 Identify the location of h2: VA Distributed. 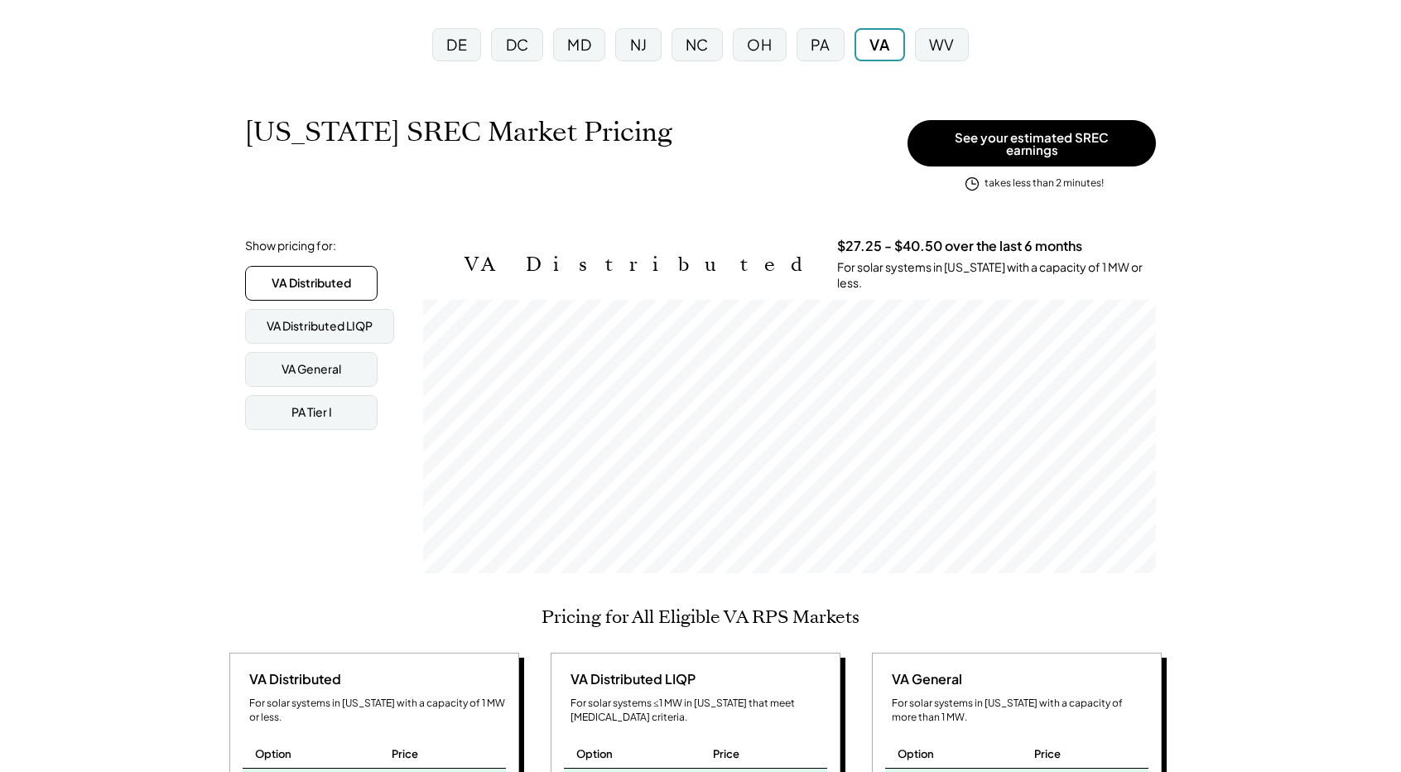
(638, 264).